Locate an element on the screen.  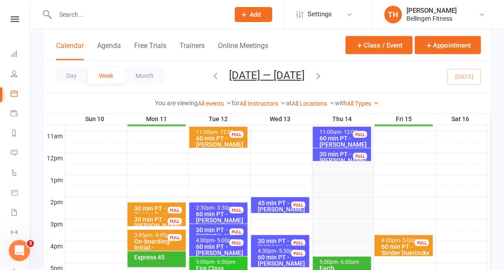
th: Fri 15 is located at coordinates (404, 119).